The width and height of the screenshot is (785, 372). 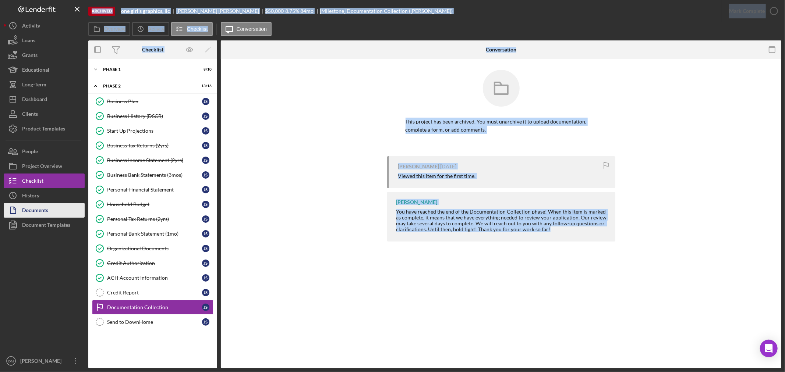 I want to click on div: Project Overview, so click(x=42, y=167).